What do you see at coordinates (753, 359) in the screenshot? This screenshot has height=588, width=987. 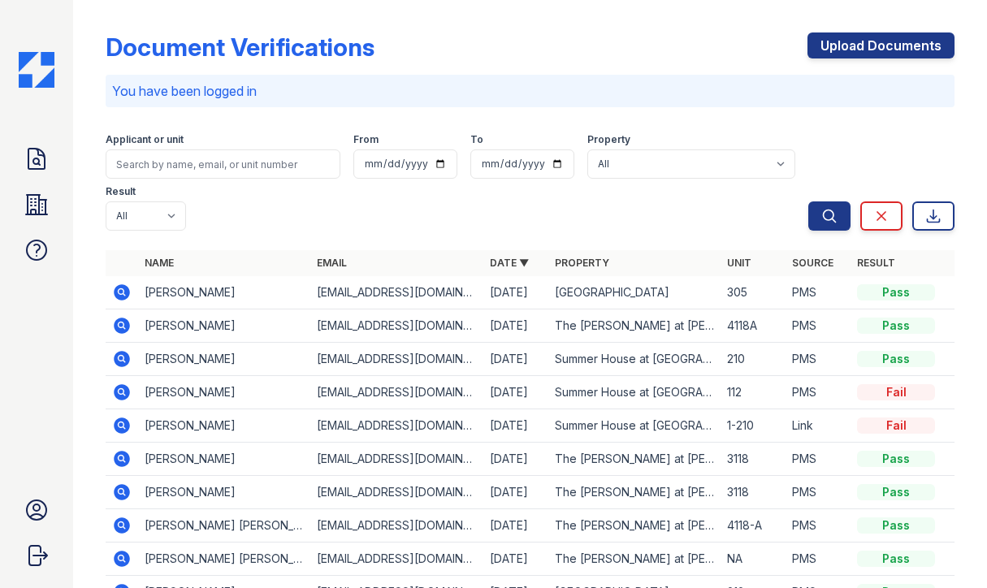 I see `td: 210` at bounding box center [753, 359].